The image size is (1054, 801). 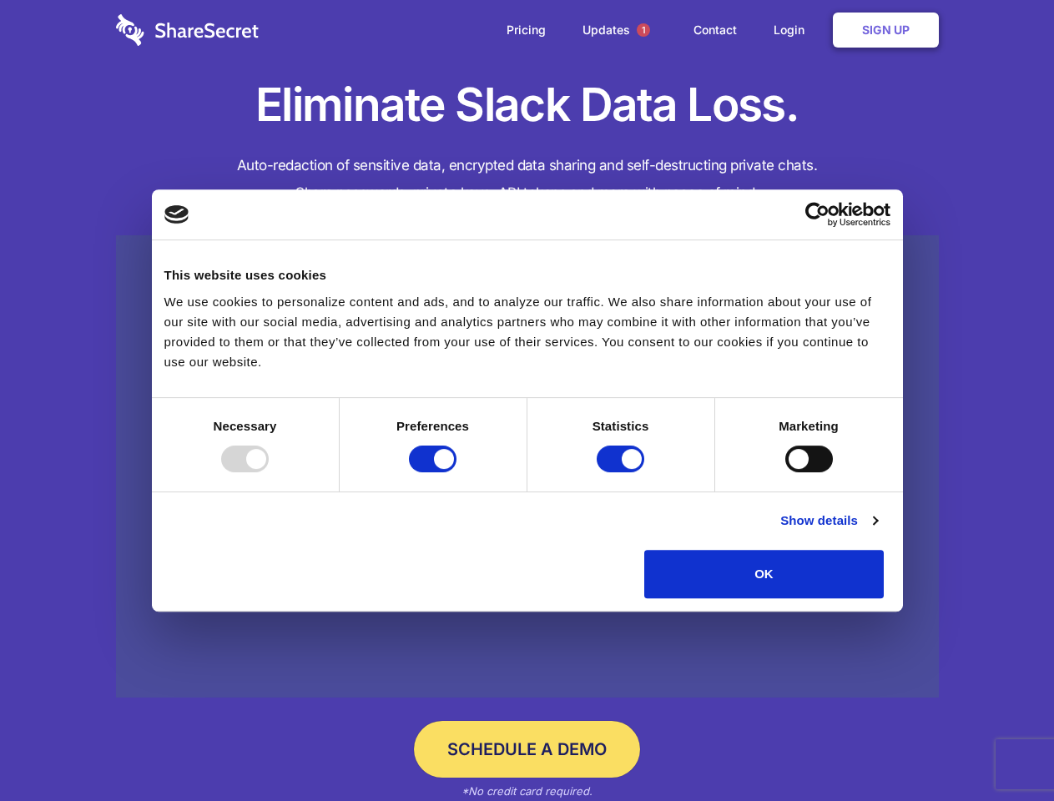 What do you see at coordinates (526, 749) in the screenshot?
I see `a: Schedule a Demo` at bounding box center [526, 749].